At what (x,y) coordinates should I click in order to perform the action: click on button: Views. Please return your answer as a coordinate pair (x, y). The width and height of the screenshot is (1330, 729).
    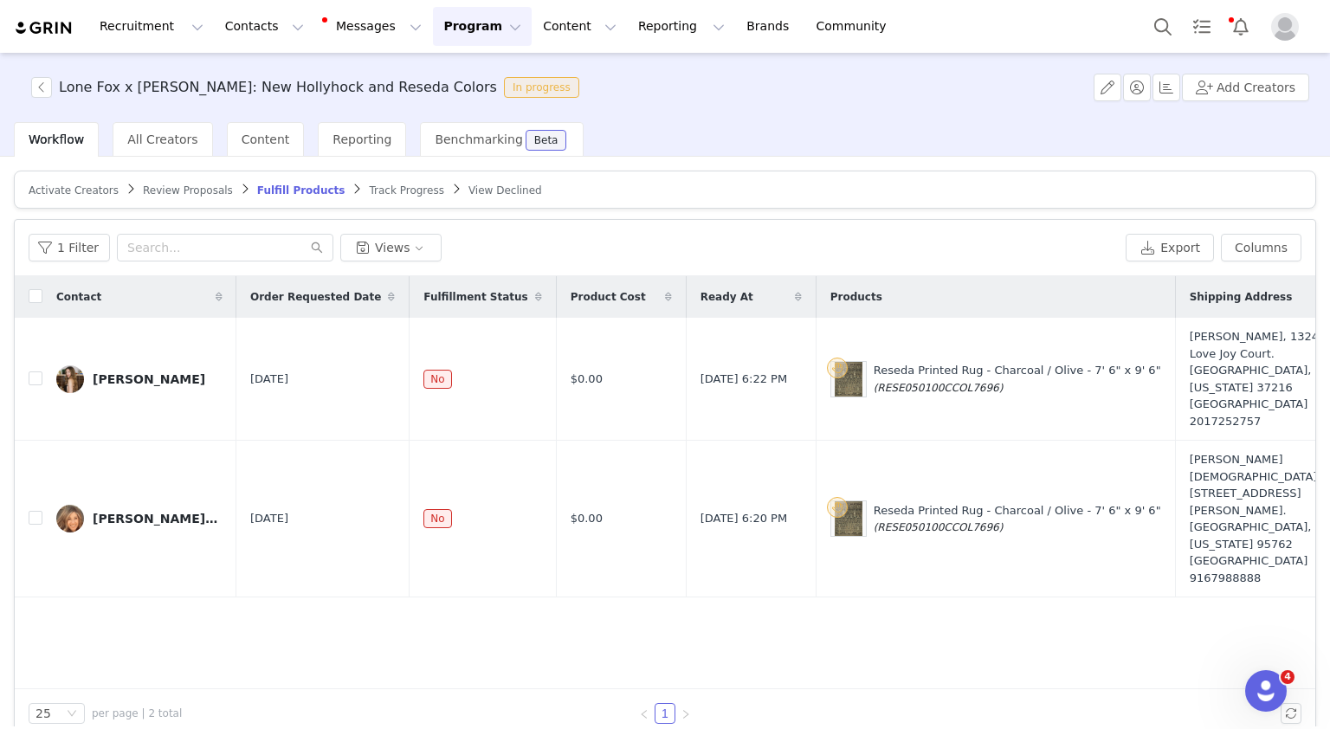
    Looking at the image, I should click on (390, 248).